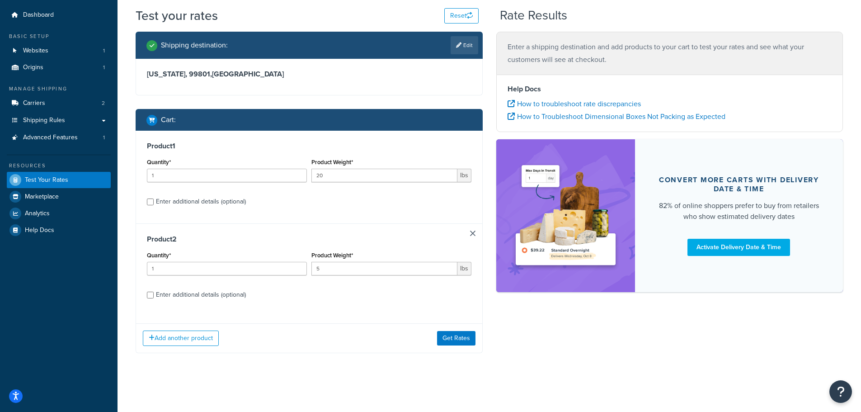  I want to click on h3: Product 2, so click(309, 239).